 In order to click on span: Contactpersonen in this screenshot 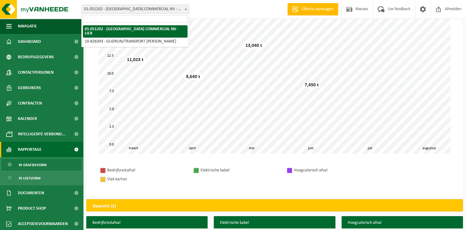, I will do `click(36, 72)`.